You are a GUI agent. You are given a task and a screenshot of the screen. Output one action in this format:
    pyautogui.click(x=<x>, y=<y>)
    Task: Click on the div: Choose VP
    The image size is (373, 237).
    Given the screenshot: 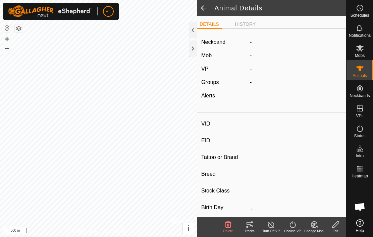 What is the action you would take?
    pyautogui.click(x=292, y=231)
    